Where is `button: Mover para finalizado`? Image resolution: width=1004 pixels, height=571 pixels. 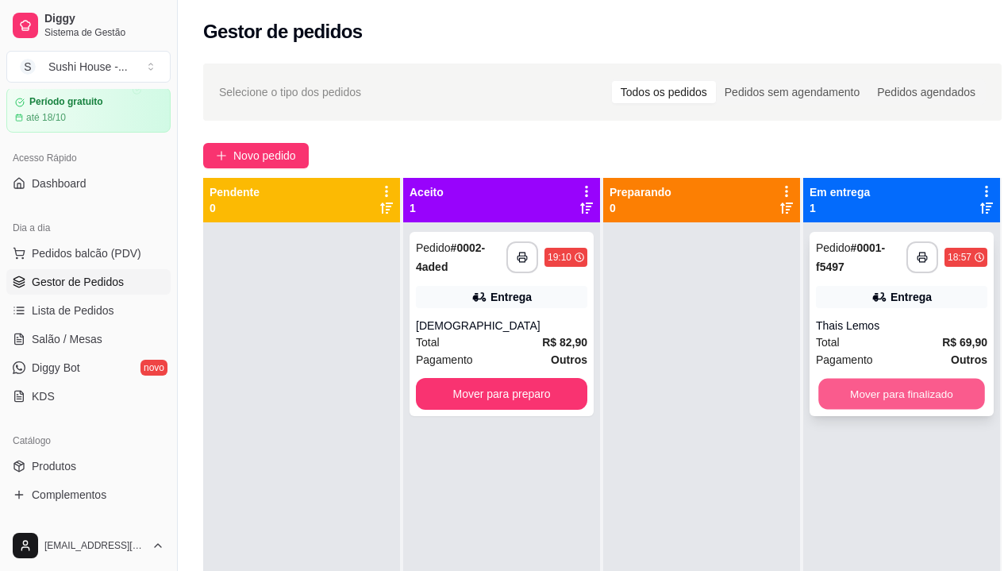
button: Mover para finalizado is located at coordinates (902, 394).